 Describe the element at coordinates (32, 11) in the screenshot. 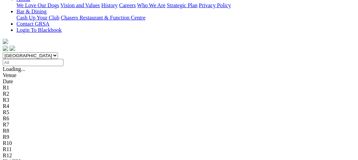

I see `a: Bar & Dining` at that location.